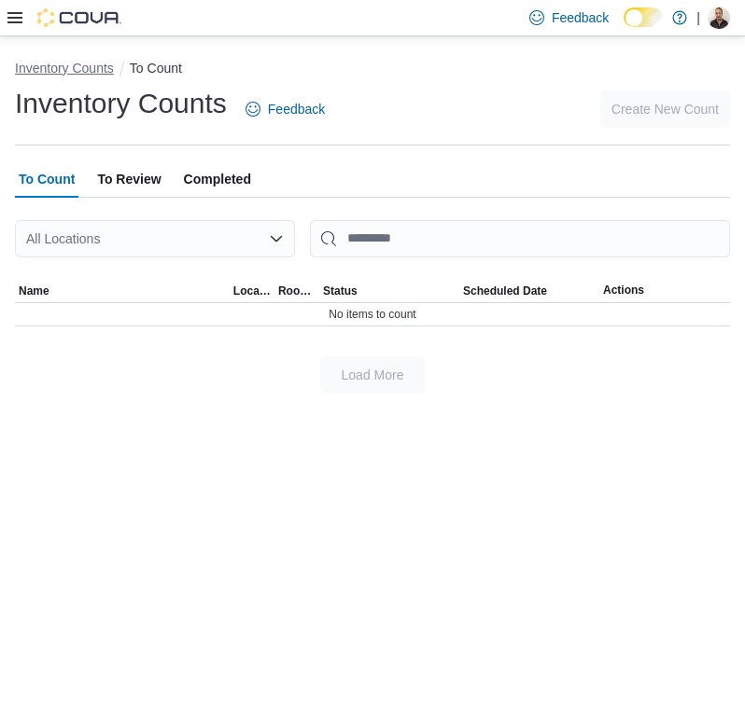  Describe the element at coordinates (79, 18) in the screenshot. I see `img: Cova` at that location.